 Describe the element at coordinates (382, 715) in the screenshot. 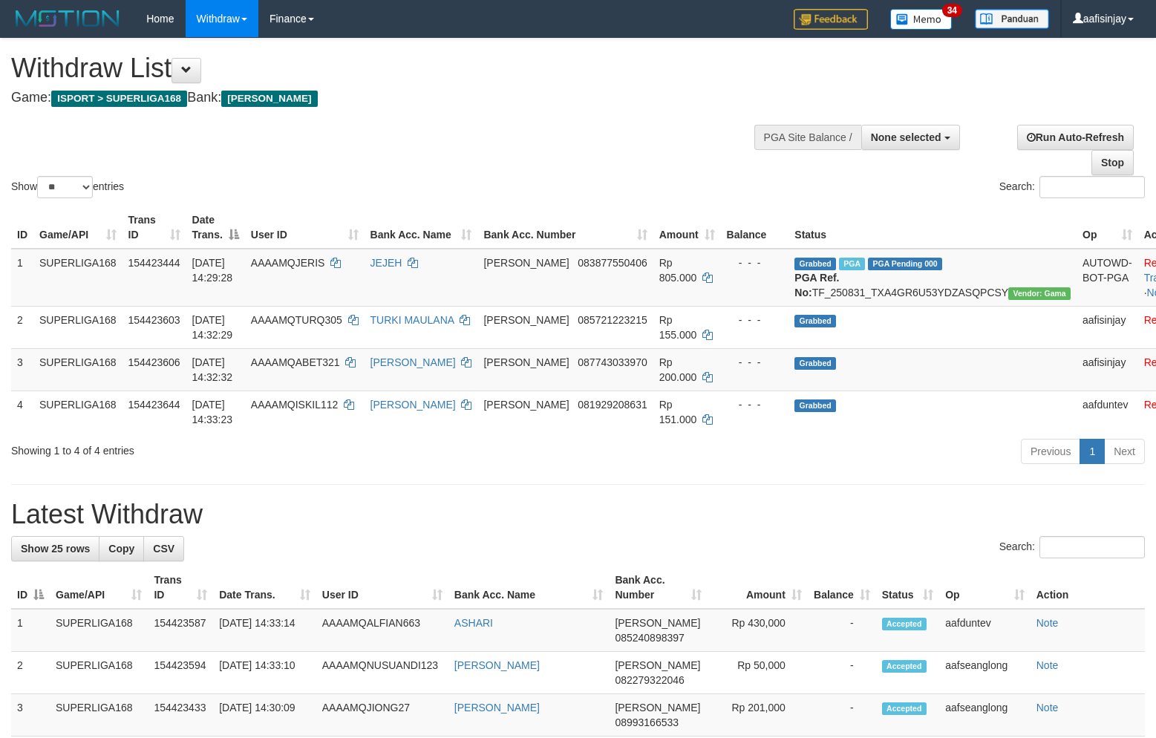

I see `td: AAAAMQJIONG27` at that location.